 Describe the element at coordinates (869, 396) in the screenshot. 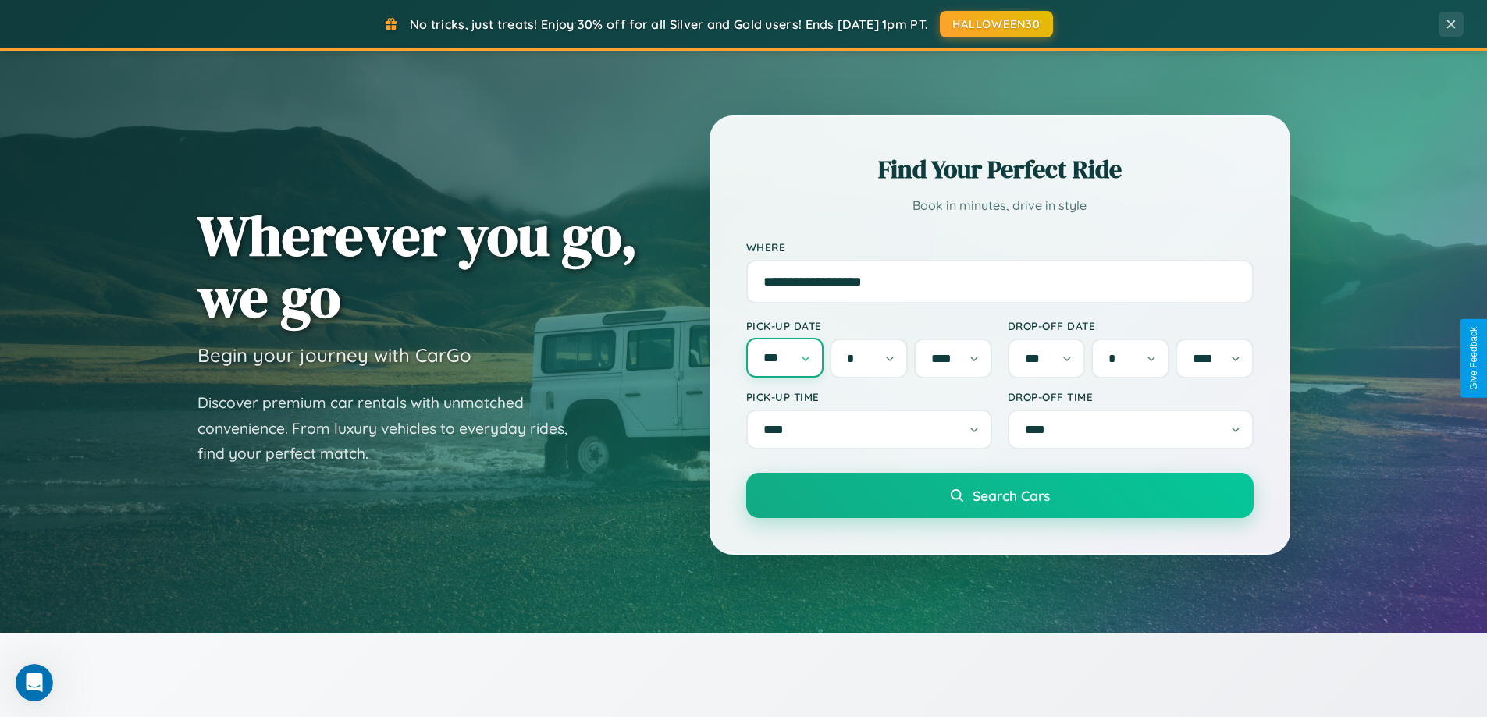

I see `label: Pick-up Time` at that location.